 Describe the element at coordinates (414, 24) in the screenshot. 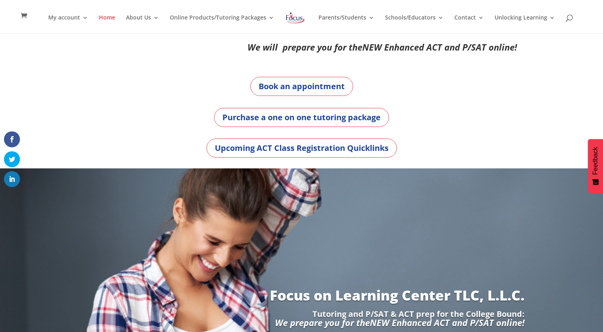

I see `a: Schools/Educators` at that location.